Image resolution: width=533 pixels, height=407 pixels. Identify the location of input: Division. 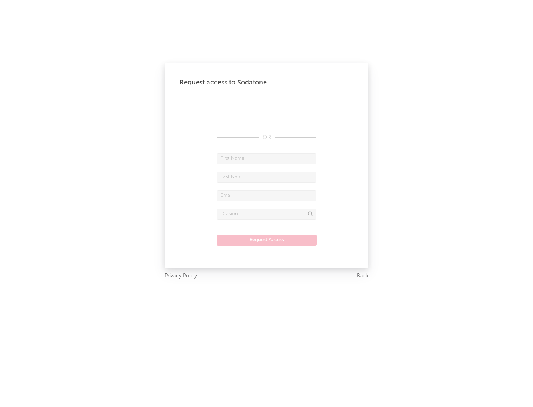
(266, 214).